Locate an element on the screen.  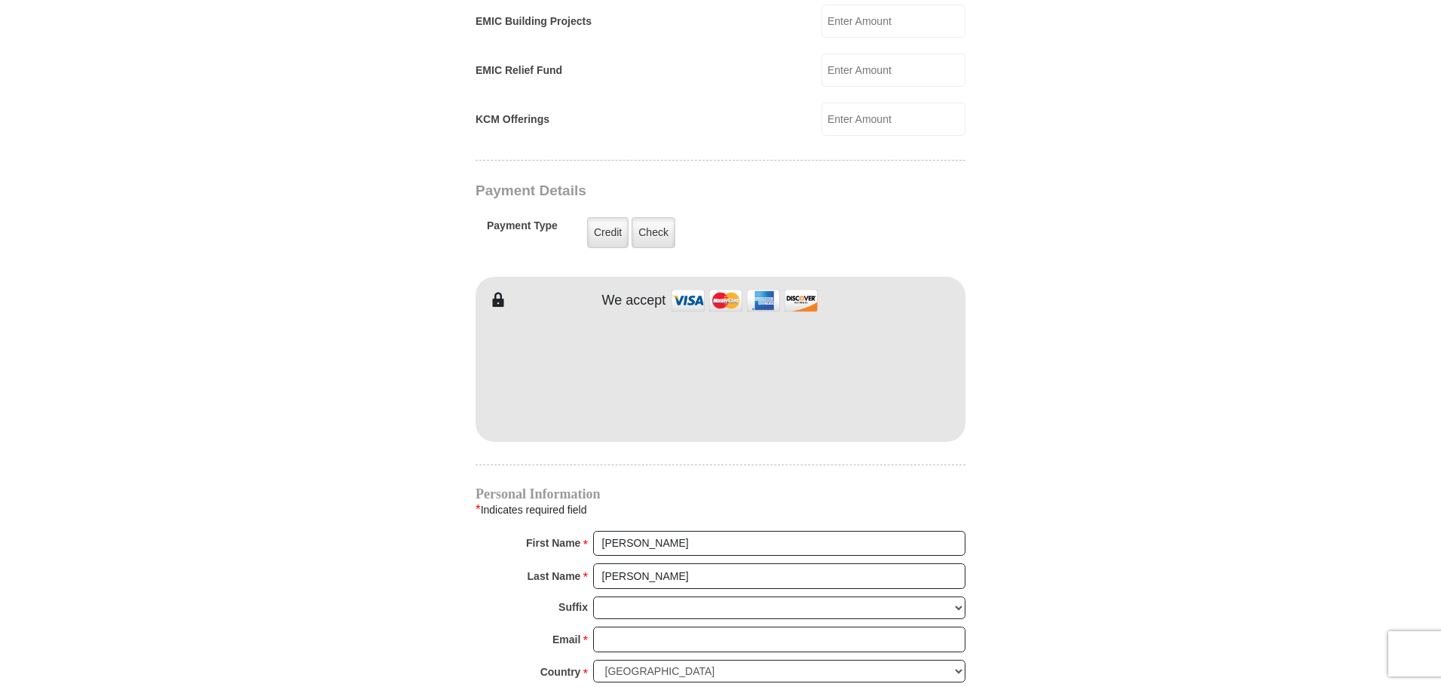
strong: First Name is located at coordinates (553, 543).